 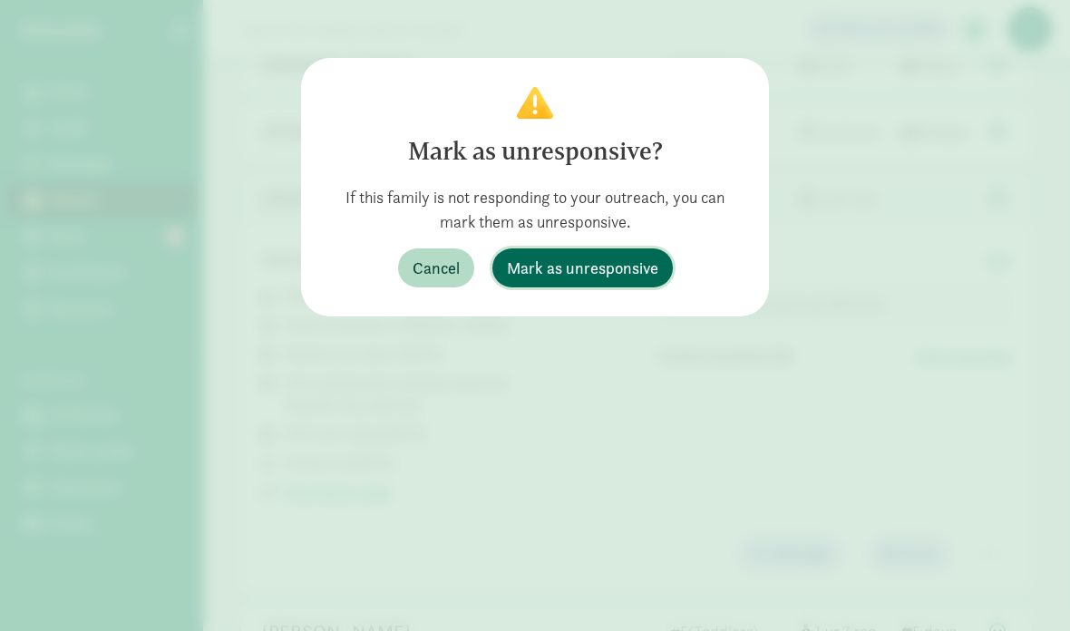 I want to click on div: If this family is not responding to your outreach, you can mark them as unresponsive., so click(x=535, y=209).